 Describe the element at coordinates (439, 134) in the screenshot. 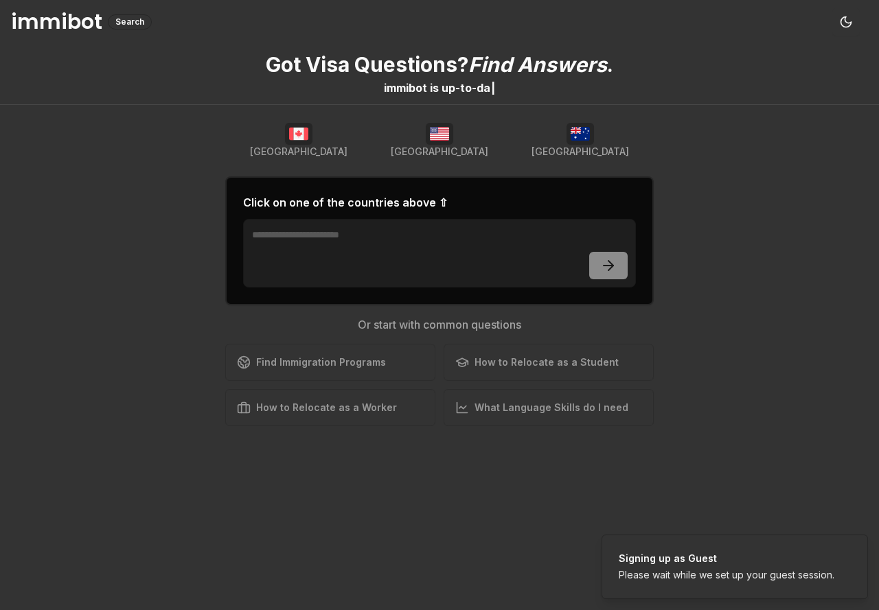

I see `img: USA flag` at that location.